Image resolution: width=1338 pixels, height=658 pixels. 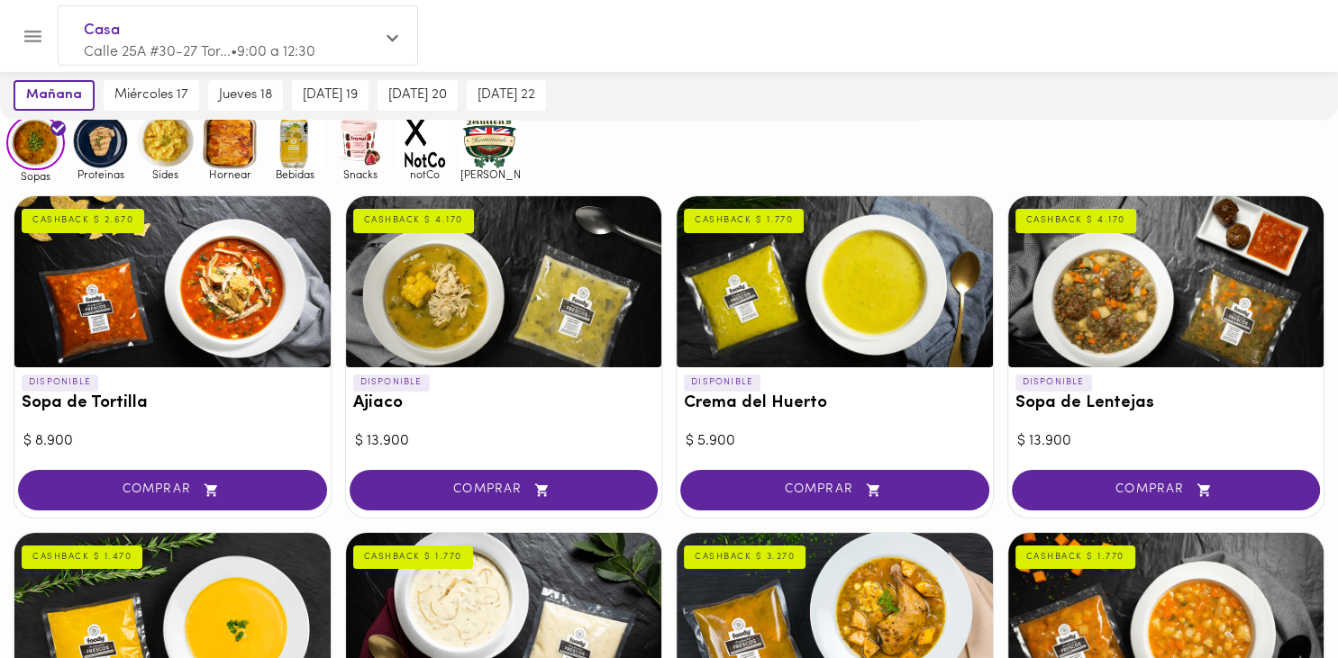 I want to click on h3: Ajiaco, so click(x=504, y=404).